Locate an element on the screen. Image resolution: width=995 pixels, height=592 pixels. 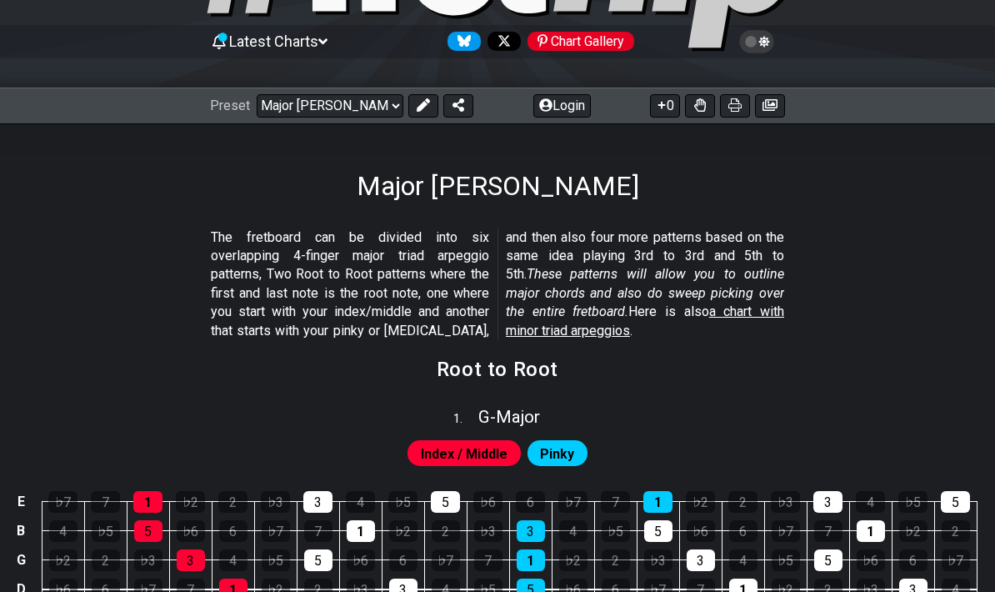
span: G - Major is located at coordinates (509, 417).